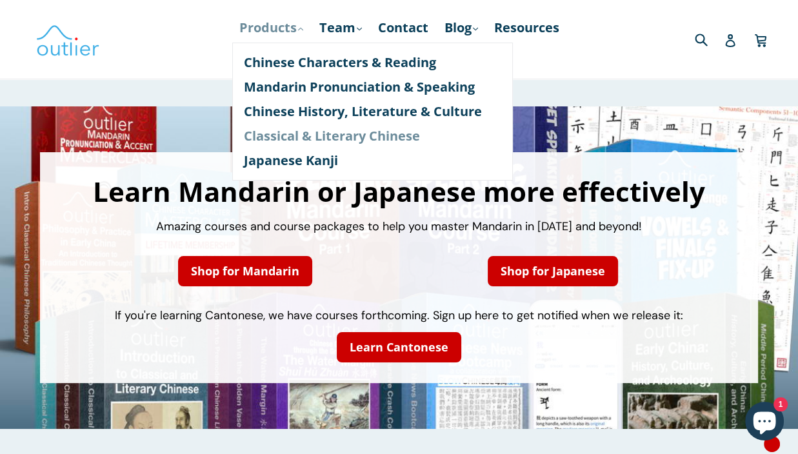  Describe the element at coordinates (372, 87) in the screenshot. I see `a: Mandarin Pronunciation & Speaking` at that location.